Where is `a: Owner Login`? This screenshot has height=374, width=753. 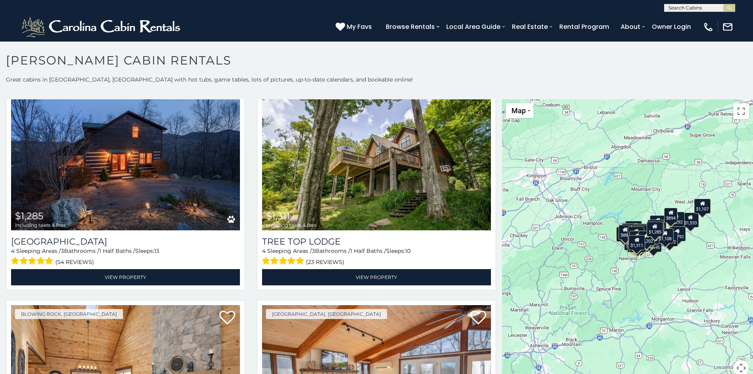 a: Owner Login is located at coordinates (671, 26).